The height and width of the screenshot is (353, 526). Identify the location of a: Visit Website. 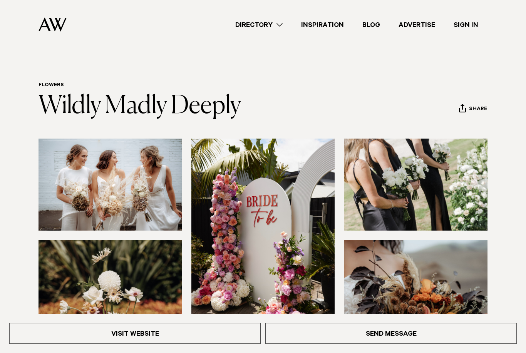
(135, 333).